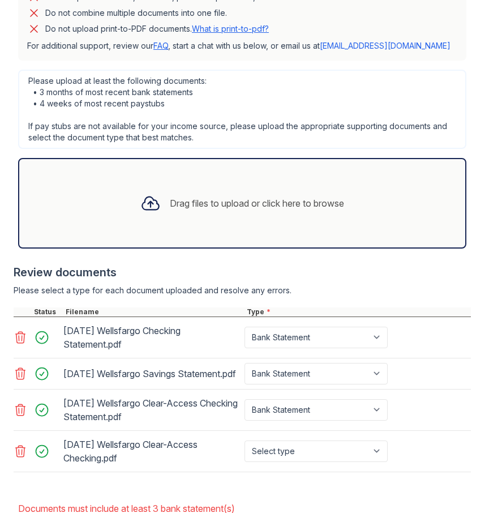 The height and width of the screenshot is (513, 489). What do you see at coordinates (230, 28) in the screenshot?
I see `a: What is print-to-pdf?` at bounding box center [230, 28].